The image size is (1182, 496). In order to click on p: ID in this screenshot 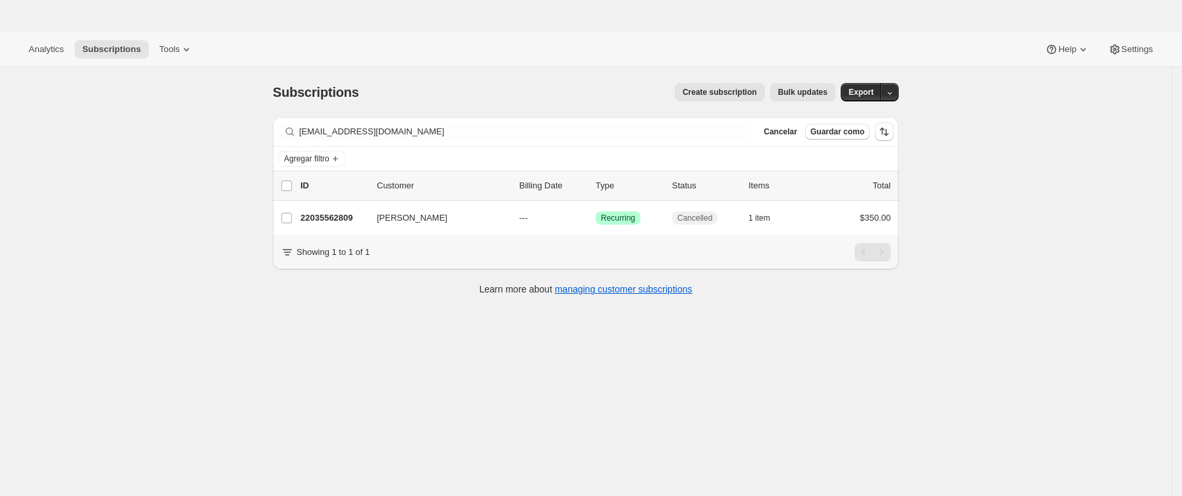, I will do `click(333, 186)`.